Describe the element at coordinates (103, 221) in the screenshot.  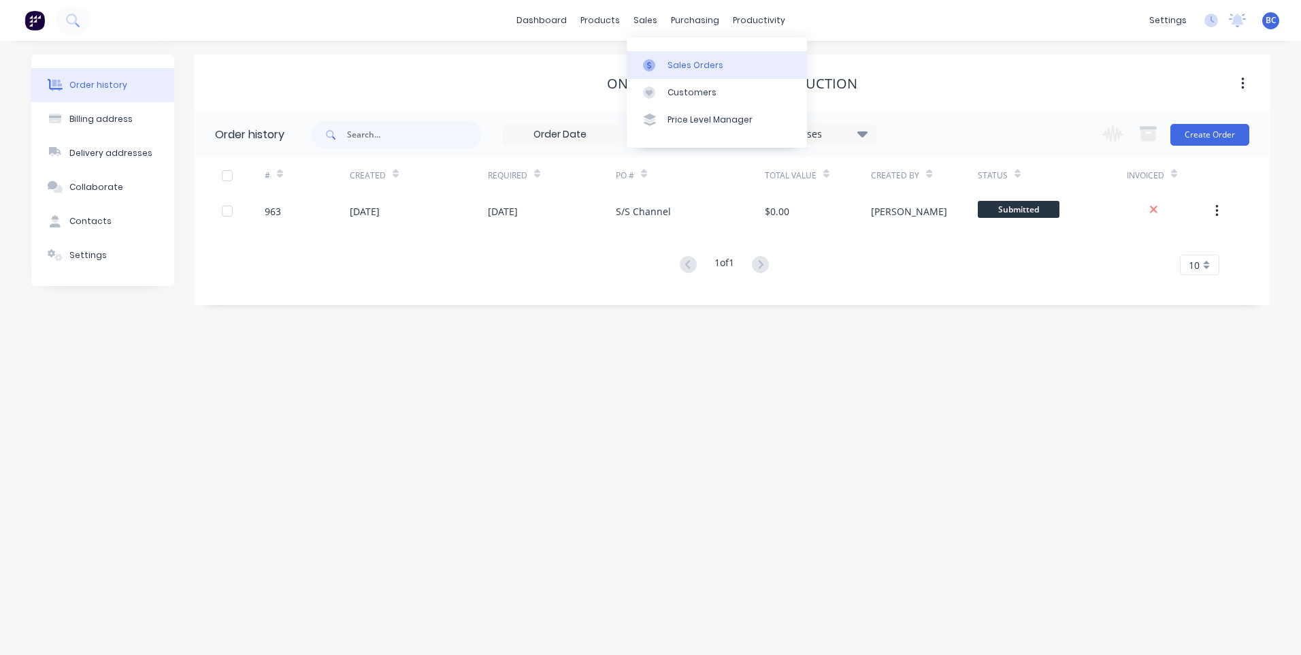
I see `button: Contacts` at that location.